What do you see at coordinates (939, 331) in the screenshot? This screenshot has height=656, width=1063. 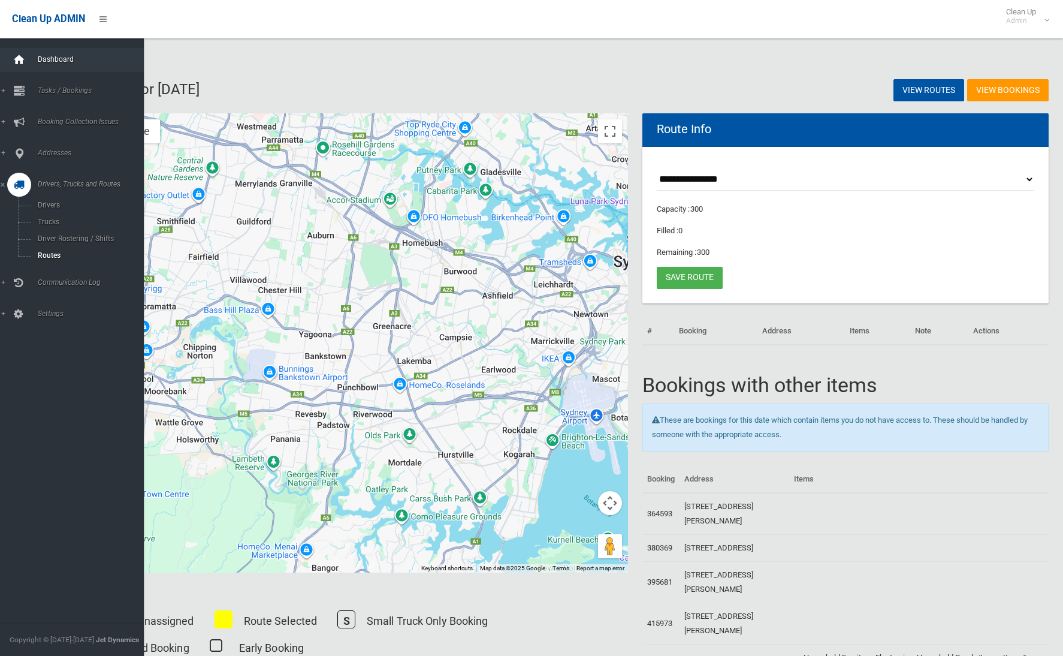 I see `th: Note` at bounding box center [939, 331].